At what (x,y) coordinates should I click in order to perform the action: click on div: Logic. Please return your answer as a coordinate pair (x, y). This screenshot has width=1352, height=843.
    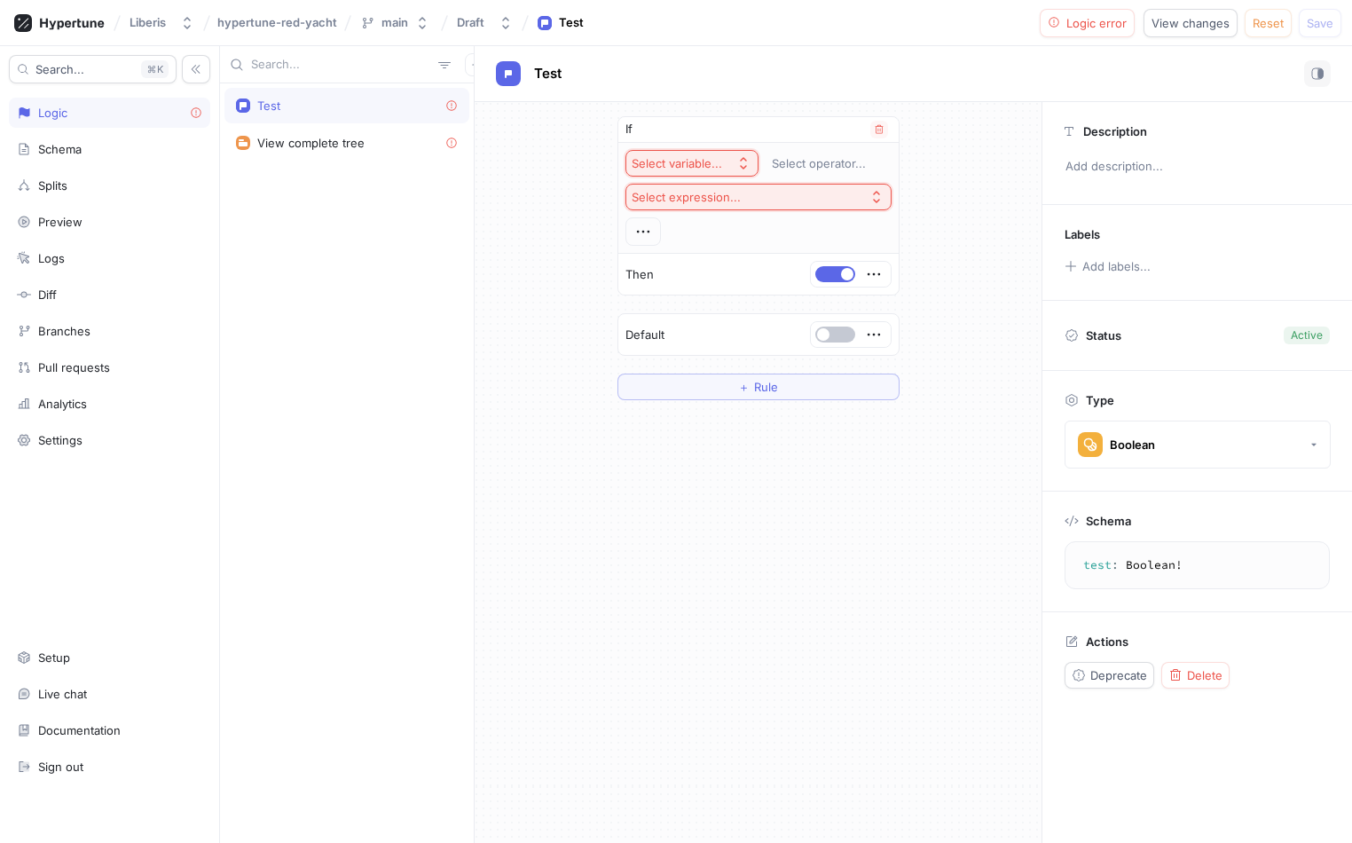
    Looking at the image, I should click on (52, 113).